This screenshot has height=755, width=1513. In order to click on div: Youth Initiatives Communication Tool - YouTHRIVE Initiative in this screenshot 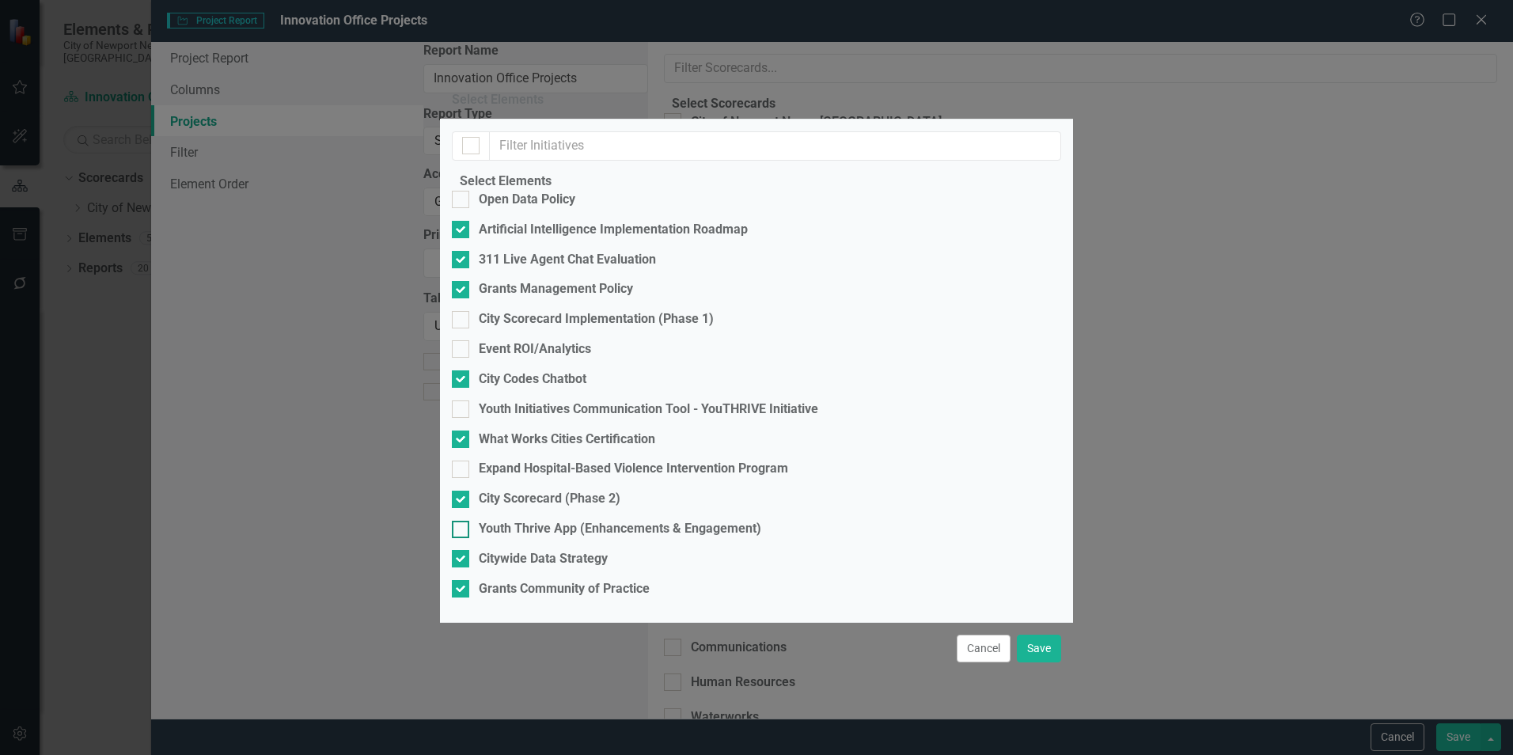, I will do `click(648, 409)`.